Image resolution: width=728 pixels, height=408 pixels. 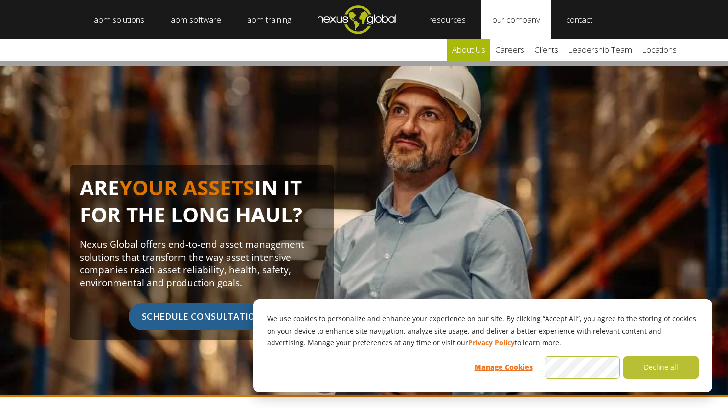 What do you see at coordinates (491, 343) in the screenshot?
I see `strong: Privacy Policy` at bounding box center [491, 343].